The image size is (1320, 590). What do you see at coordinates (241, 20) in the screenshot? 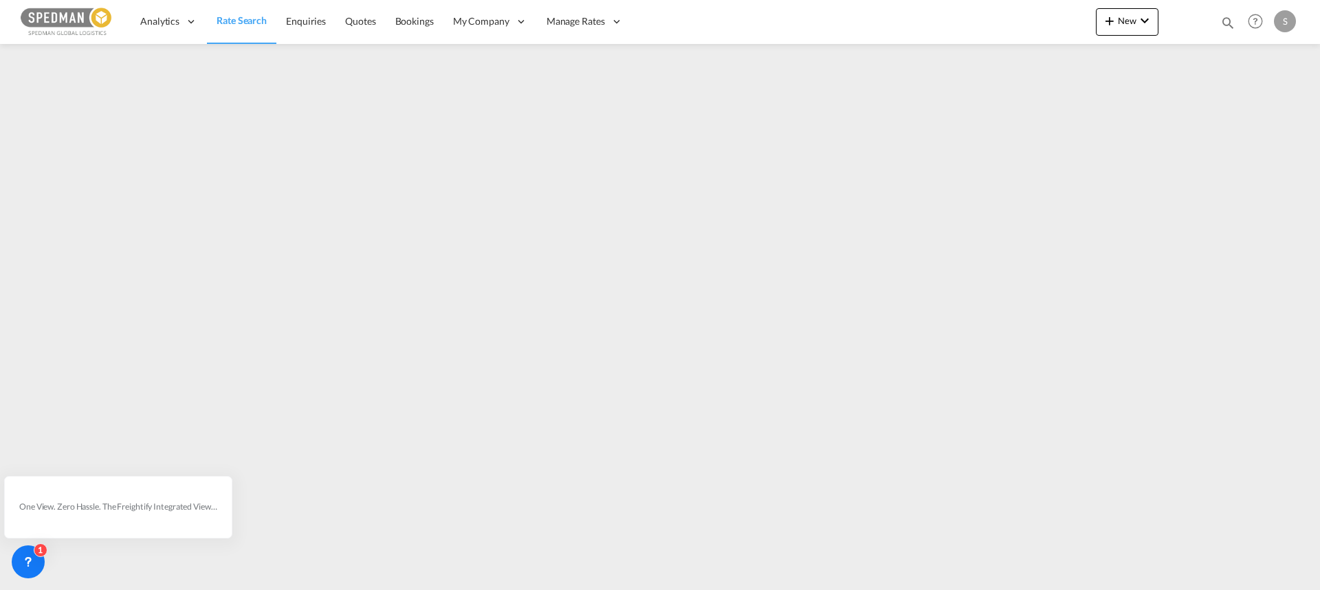
I see `span: Rate Search` at bounding box center [241, 20].